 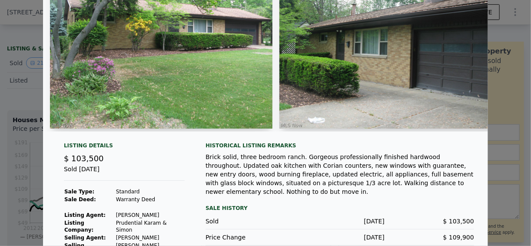 I want to click on div: Sold, so click(x=251, y=221).